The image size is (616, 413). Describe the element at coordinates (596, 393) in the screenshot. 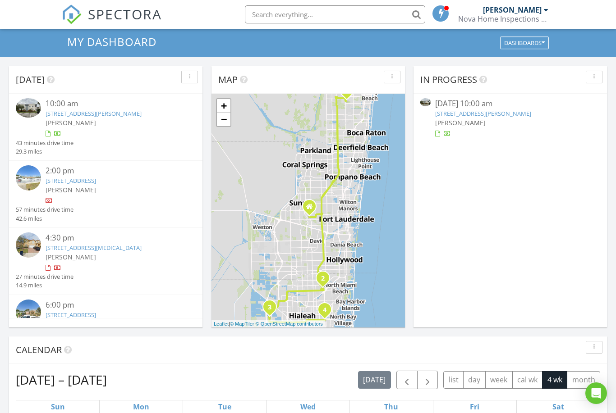

I see `div: Open Intercom Messenger` at that location.